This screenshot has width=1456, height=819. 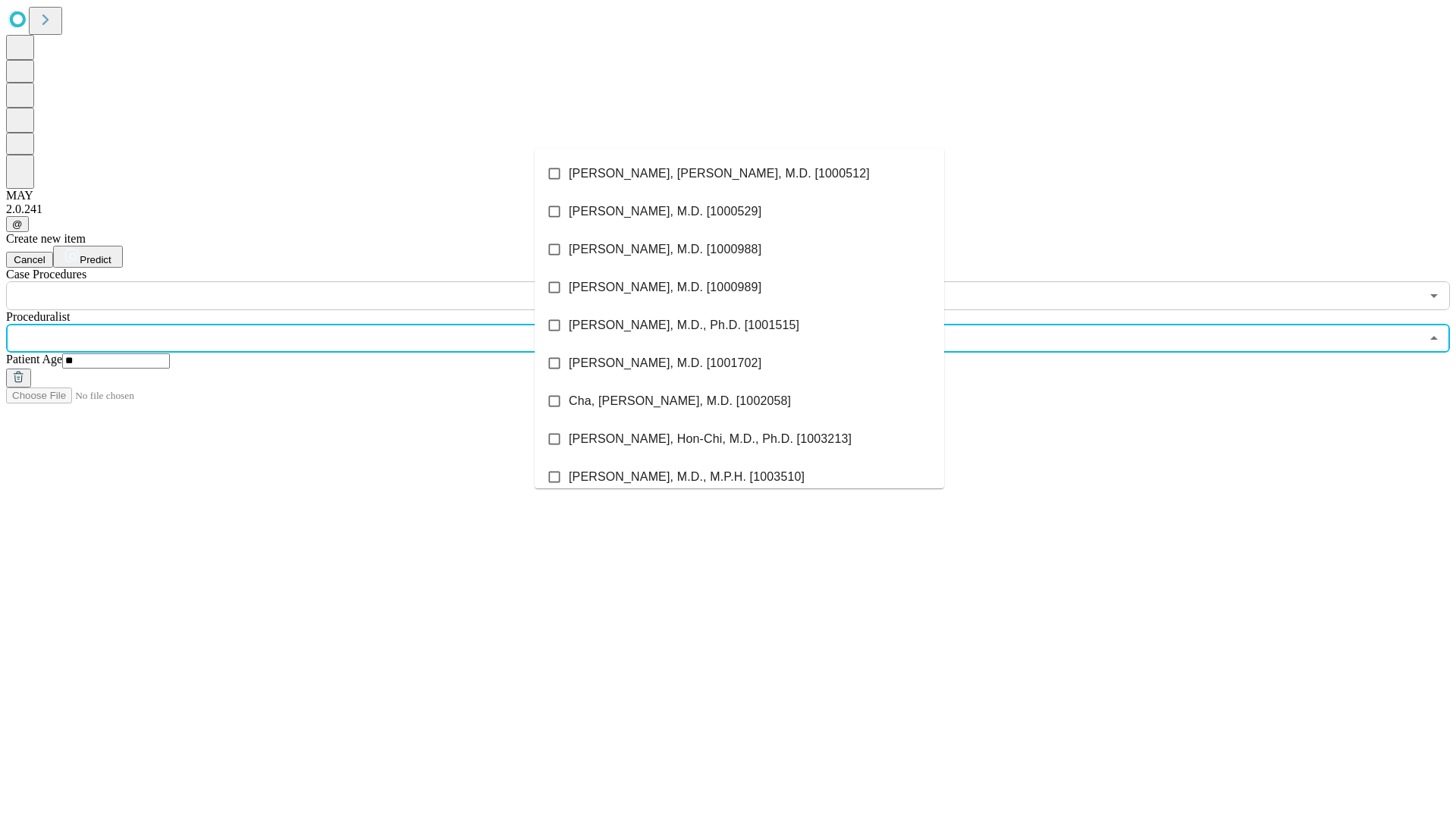 What do you see at coordinates (1435, 296) in the screenshot?
I see `button: Open` at bounding box center [1435, 296].